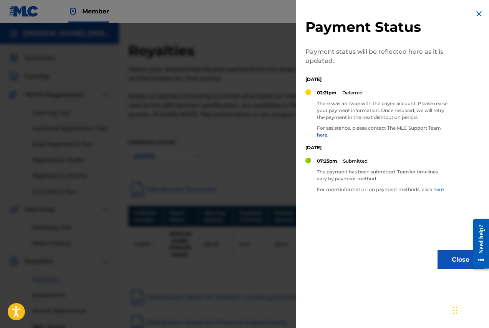 This screenshot has width=489, height=328. Describe the element at coordinates (355, 161) in the screenshot. I see `p: Submitted` at that location.